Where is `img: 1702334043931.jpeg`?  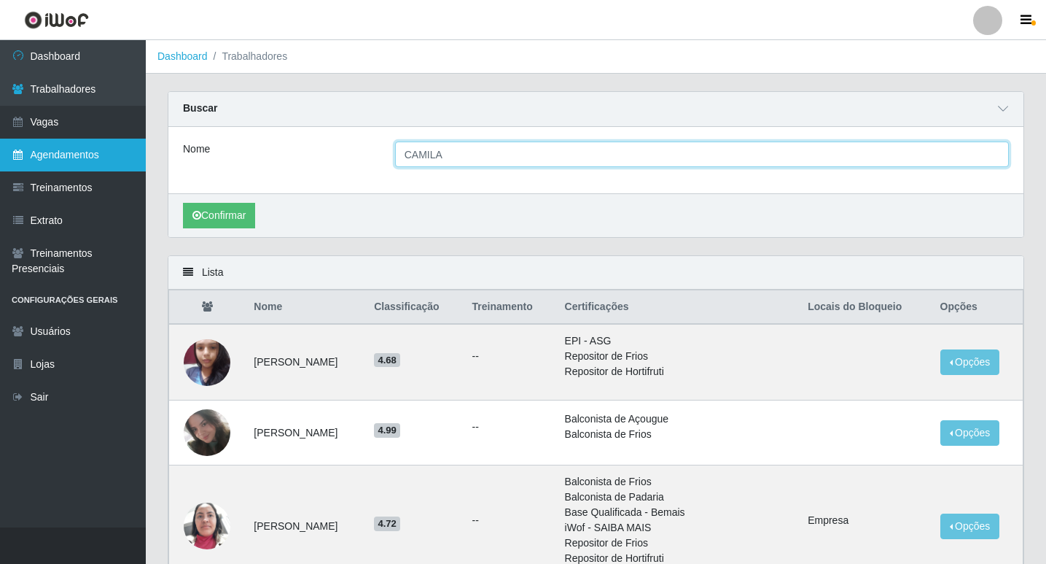 img: 1702334043931.jpeg is located at coordinates (207, 525).